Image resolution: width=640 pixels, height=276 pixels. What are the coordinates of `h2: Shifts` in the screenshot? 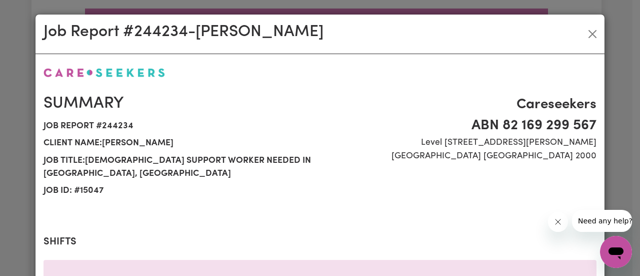 It's located at (320, 242).